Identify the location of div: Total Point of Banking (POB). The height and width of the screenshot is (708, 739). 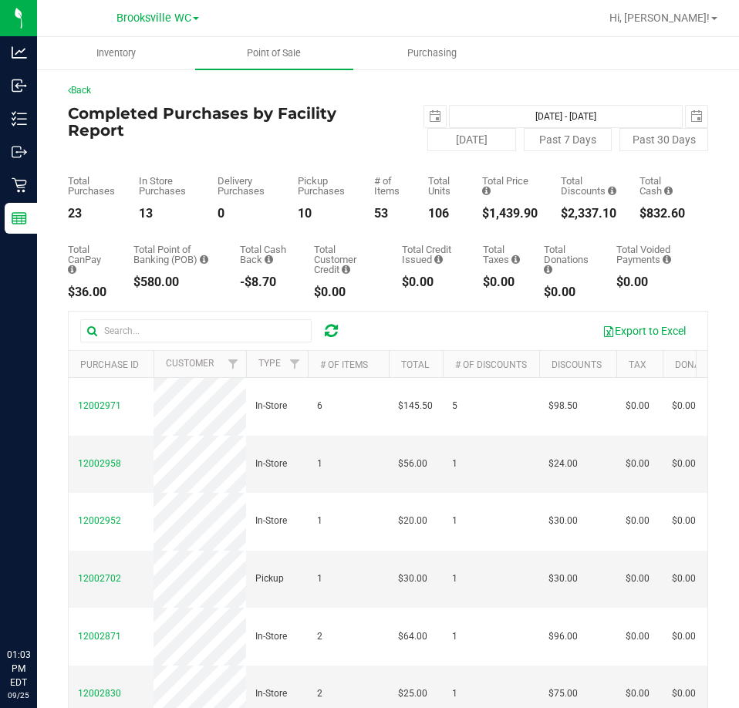
(175, 254).